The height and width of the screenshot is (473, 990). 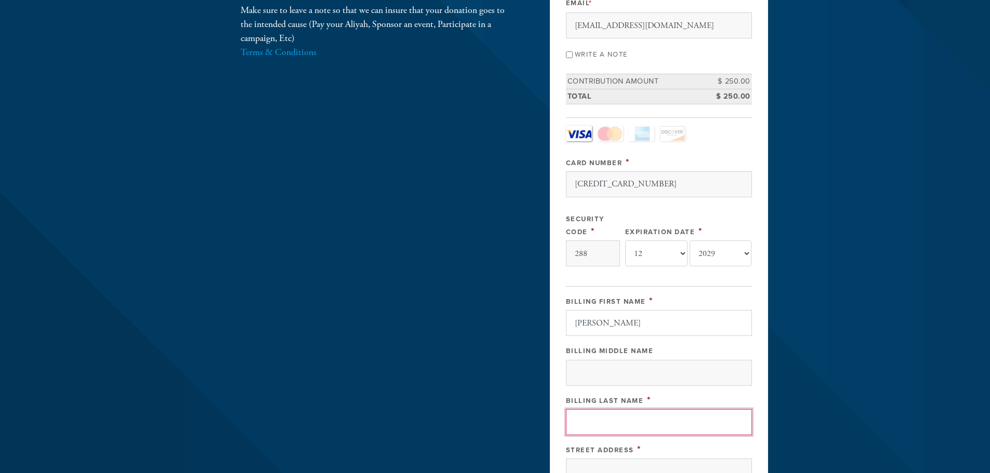 What do you see at coordinates (641, 134) in the screenshot?
I see `a: Amex` at bounding box center [641, 134].